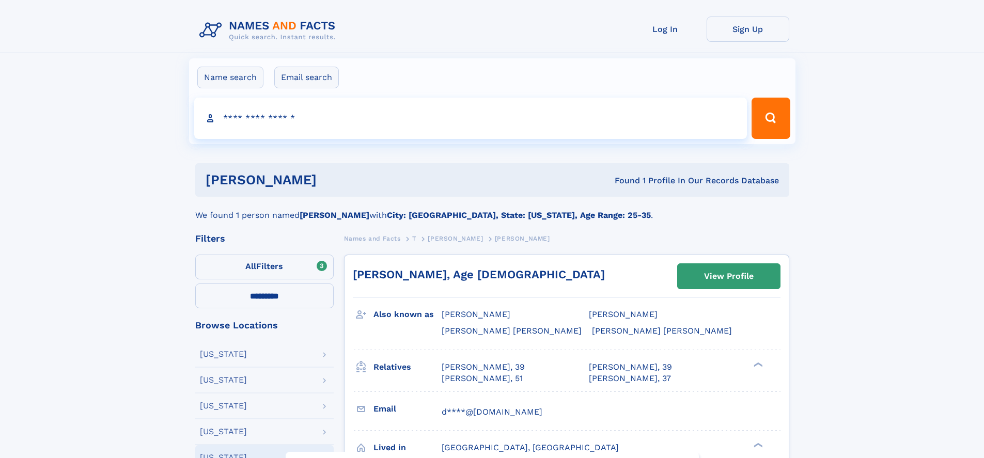 This screenshot has height=458, width=984. Describe the element at coordinates (230, 77) in the screenshot. I see `label: Name search` at that location.